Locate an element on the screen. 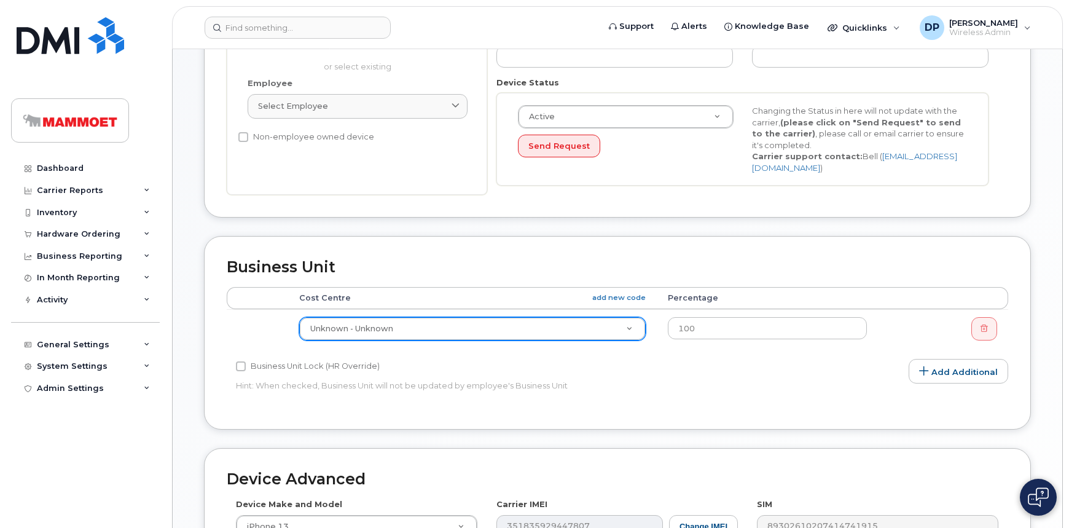 This screenshot has height=528, width=1069. a: Knowledge Base is located at coordinates (766, 26).